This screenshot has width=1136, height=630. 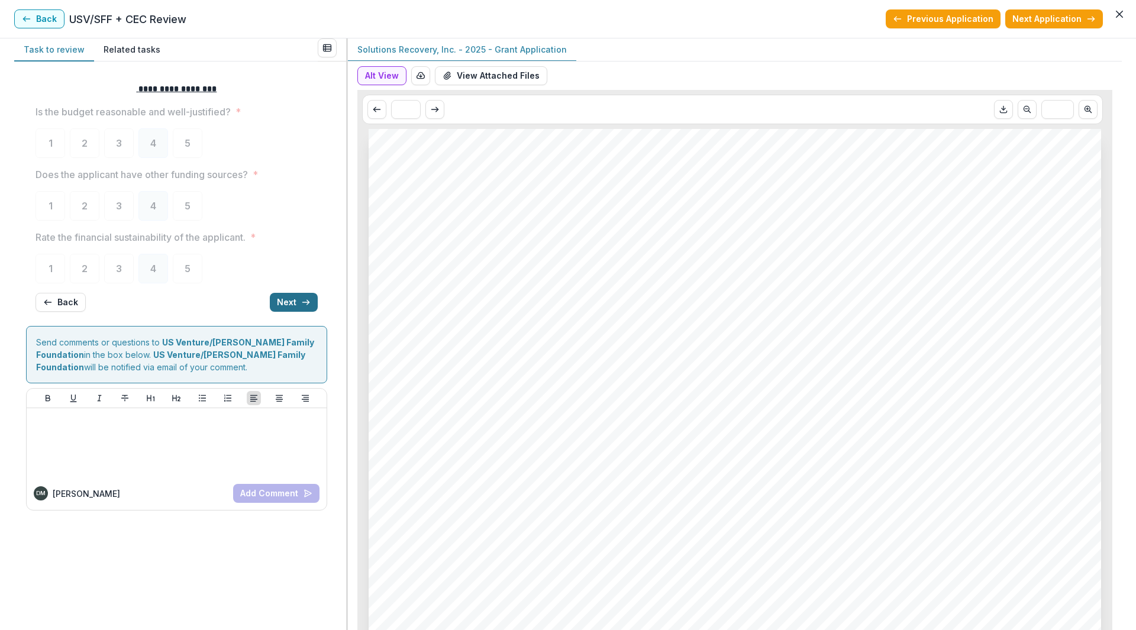 What do you see at coordinates (228, 398) in the screenshot?
I see `button: Ordered List` at bounding box center [228, 398].